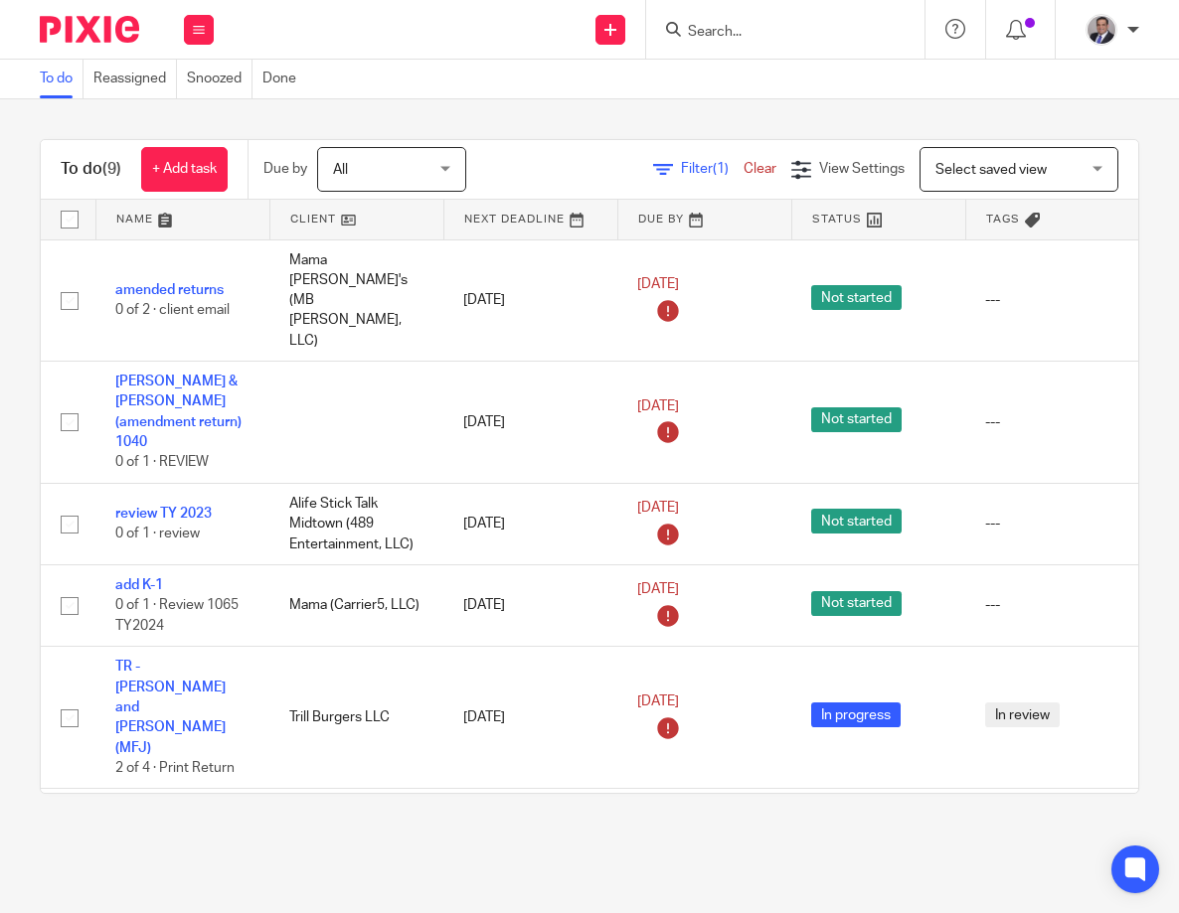  I want to click on h1: To do, so click(90, 169).